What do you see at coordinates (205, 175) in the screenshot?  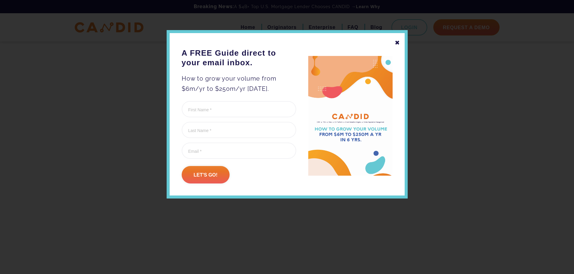 I see `input: Let's go!` at bounding box center [205, 175].